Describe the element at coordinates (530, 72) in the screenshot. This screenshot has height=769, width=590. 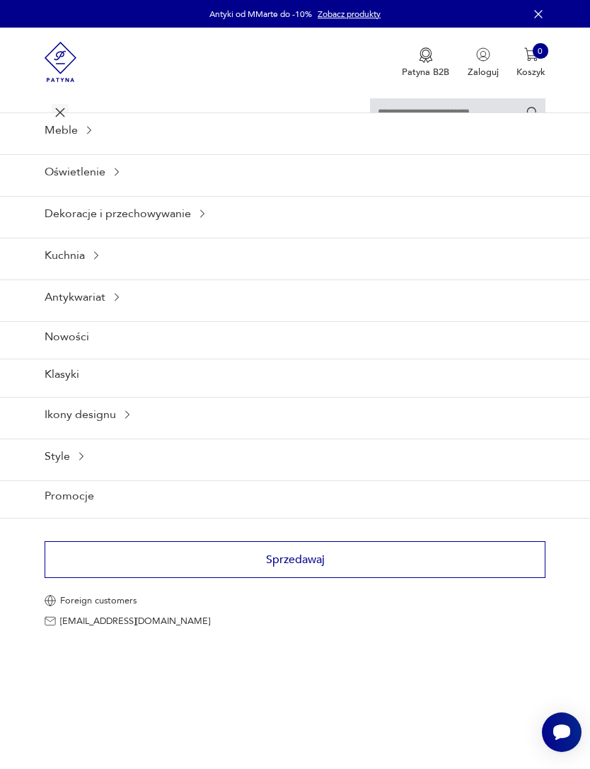
I see `p: Koszyk` at that location.